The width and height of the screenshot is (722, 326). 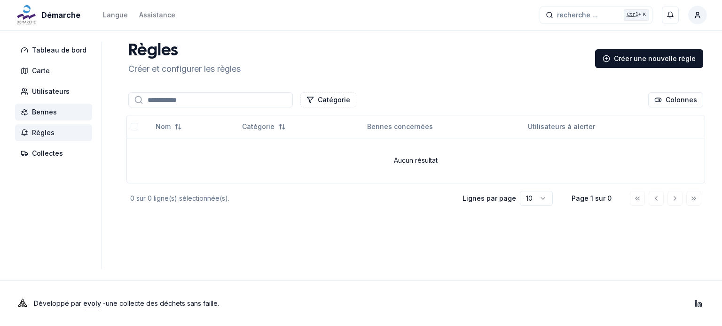 I want to click on button: Langue, so click(x=115, y=15).